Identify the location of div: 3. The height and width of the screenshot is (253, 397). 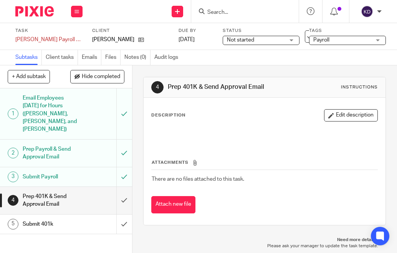
(13, 177).